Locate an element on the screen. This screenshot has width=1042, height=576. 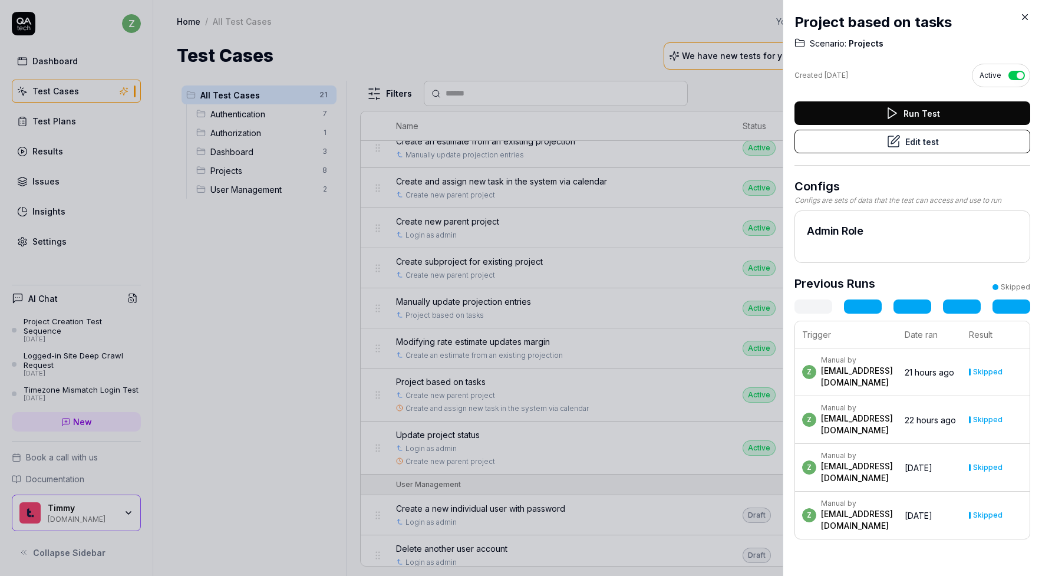
span: Scenario: is located at coordinates (828, 44).